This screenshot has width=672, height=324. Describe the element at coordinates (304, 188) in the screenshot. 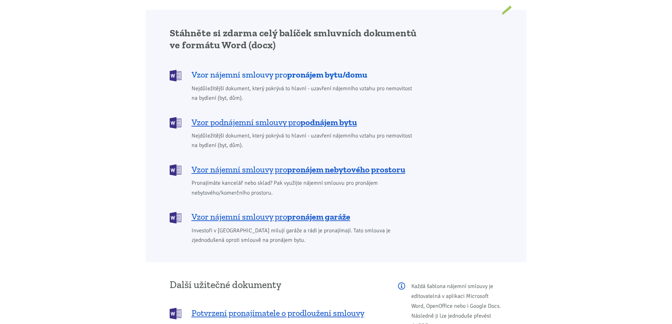

I see `span: Pronajímáte kancelář nebo sklad? Pak využijte nájemní smlouvu pro pronájem nebytového/komerčního ...` at that location.